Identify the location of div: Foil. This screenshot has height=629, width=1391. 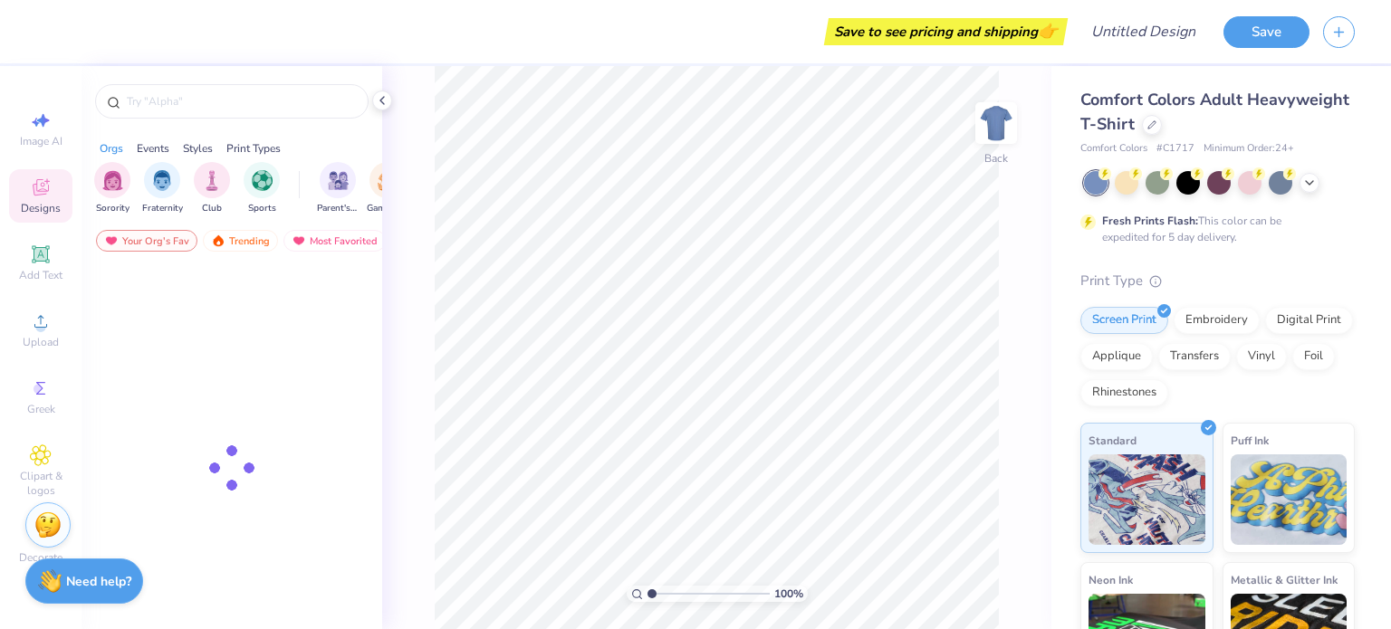
(1313, 357).